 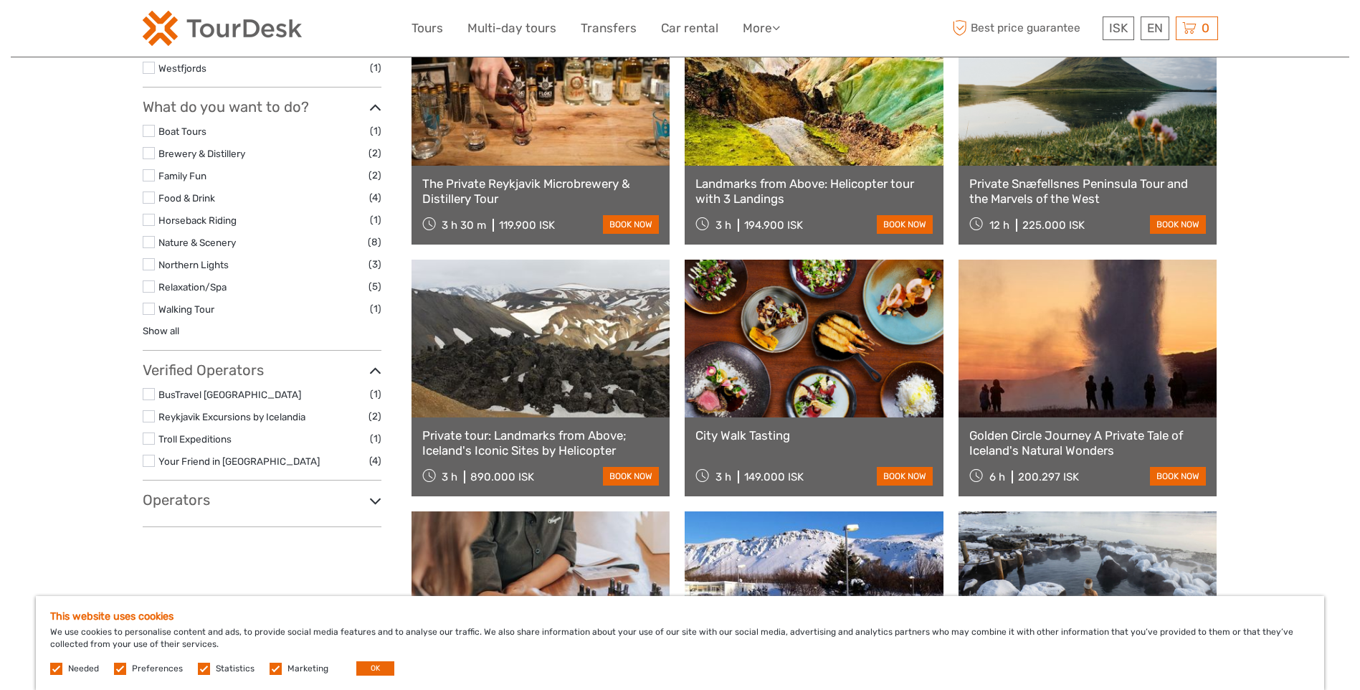 I want to click on a: Food & Drink, so click(x=186, y=198).